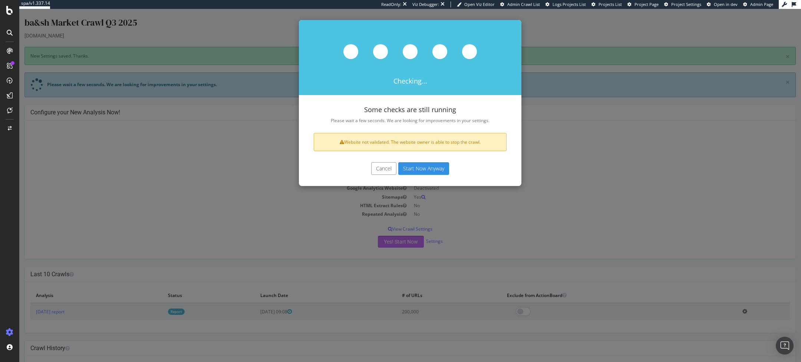  What do you see at coordinates (391, 101) in the screenshot?
I see `h4: Some checks are still running` at bounding box center [391, 101].